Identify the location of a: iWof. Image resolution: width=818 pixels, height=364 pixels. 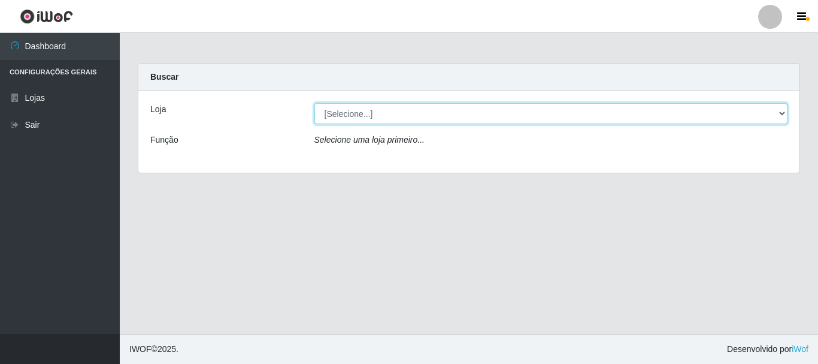
(800, 349).